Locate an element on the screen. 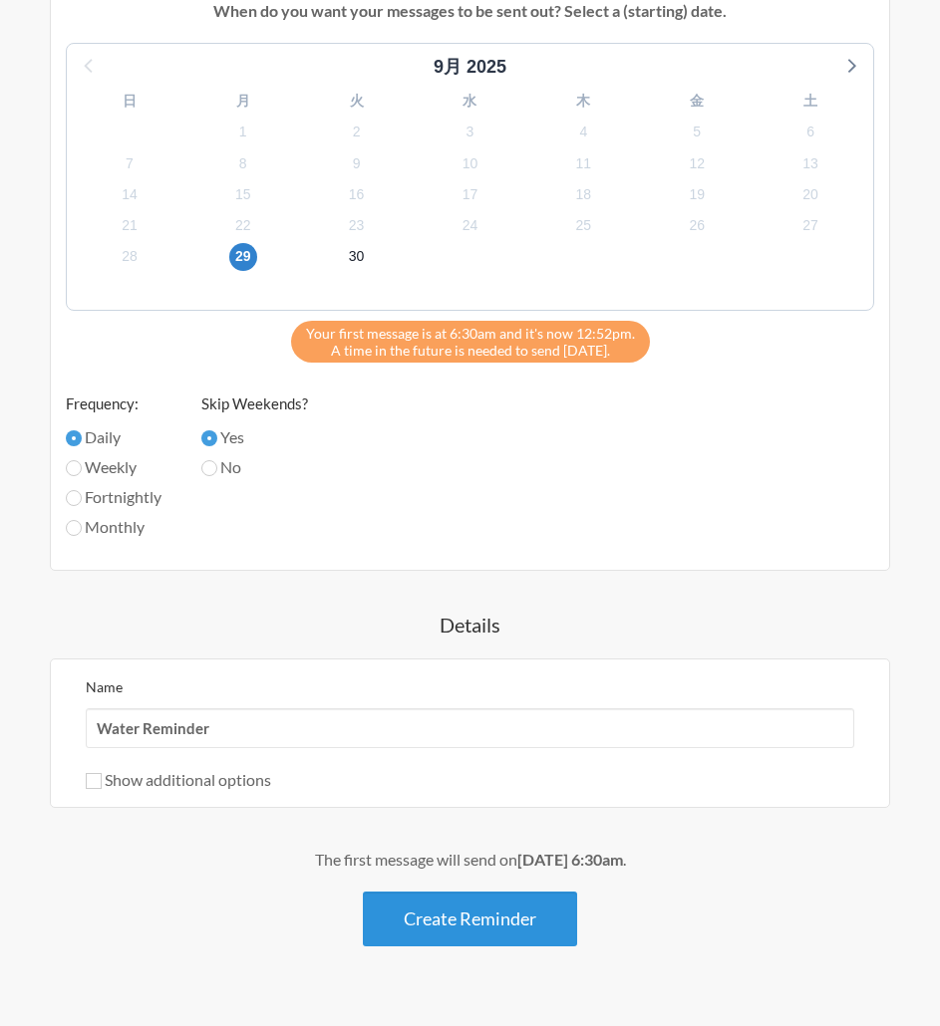  span: 2025年10月13日月曜日 is located at coordinates (810, 163).